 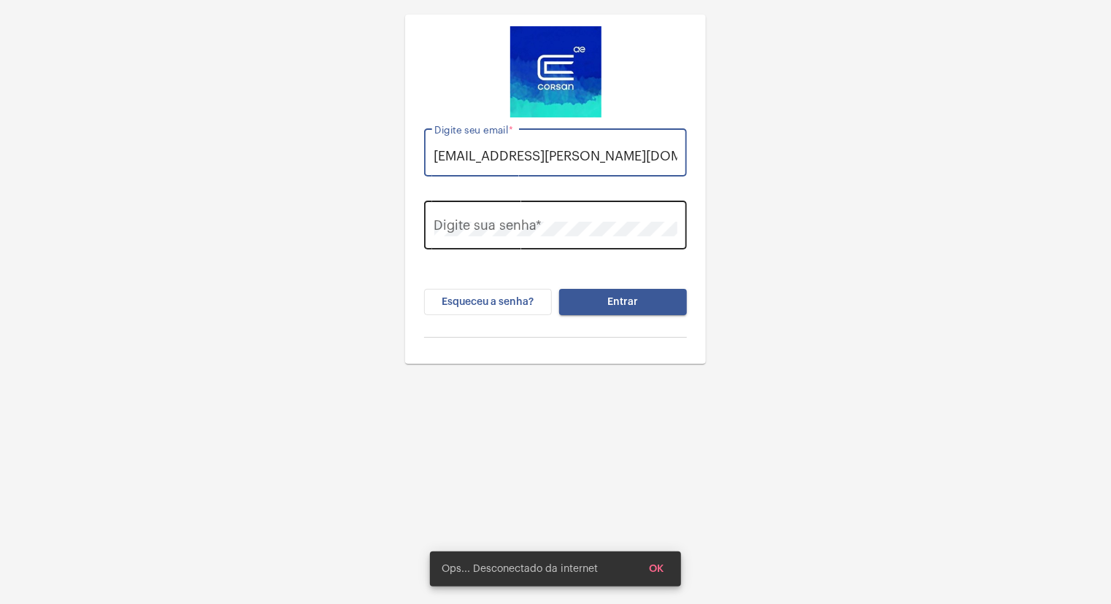 What do you see at coordinates (520, 569) in the screenshot?
I see `span: Ops... Desconectado da internet` at bounding box center [520, 569].